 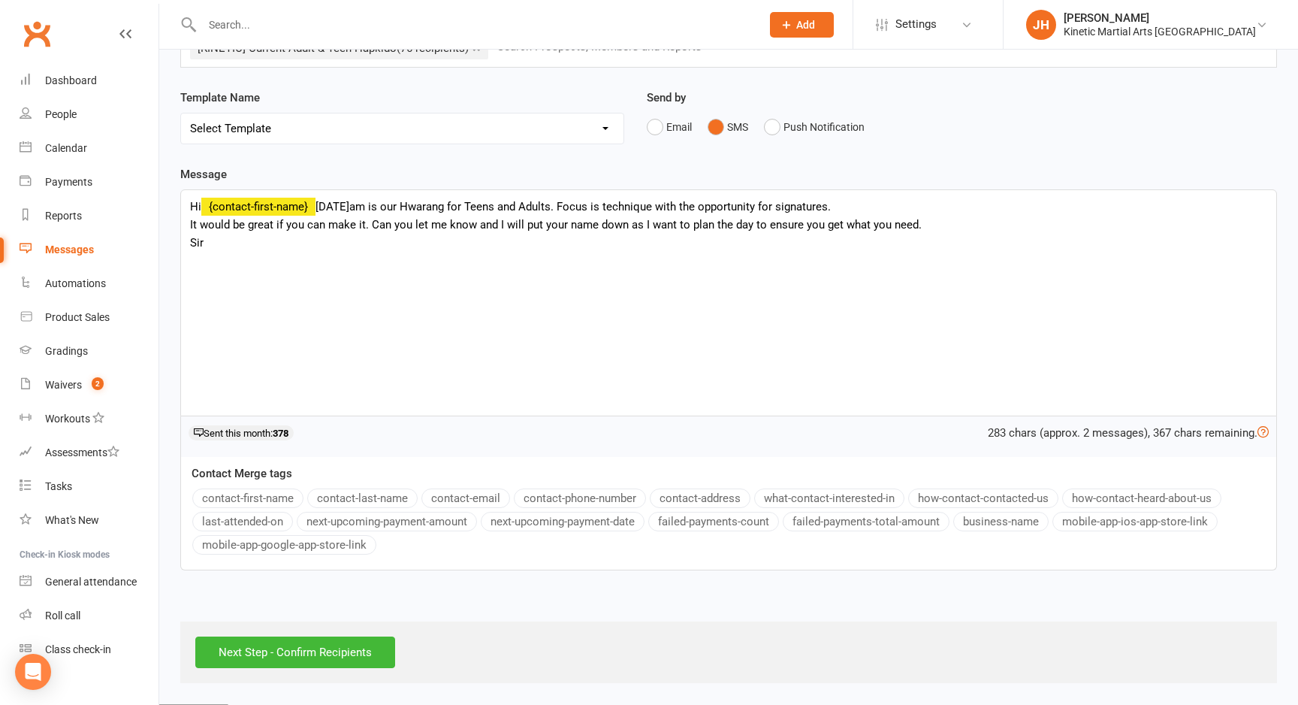 What do you see at coordinates (89, 649) in the screenshot?
I see `a: Class kiosk mode` at bounding box center [89, 649].